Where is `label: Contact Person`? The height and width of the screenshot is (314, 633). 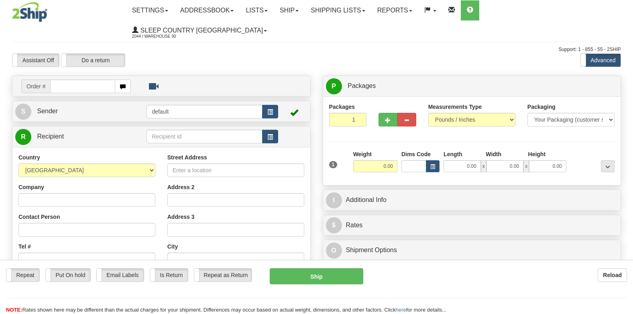
label: Contact Person is located at coordinates (39, 217).